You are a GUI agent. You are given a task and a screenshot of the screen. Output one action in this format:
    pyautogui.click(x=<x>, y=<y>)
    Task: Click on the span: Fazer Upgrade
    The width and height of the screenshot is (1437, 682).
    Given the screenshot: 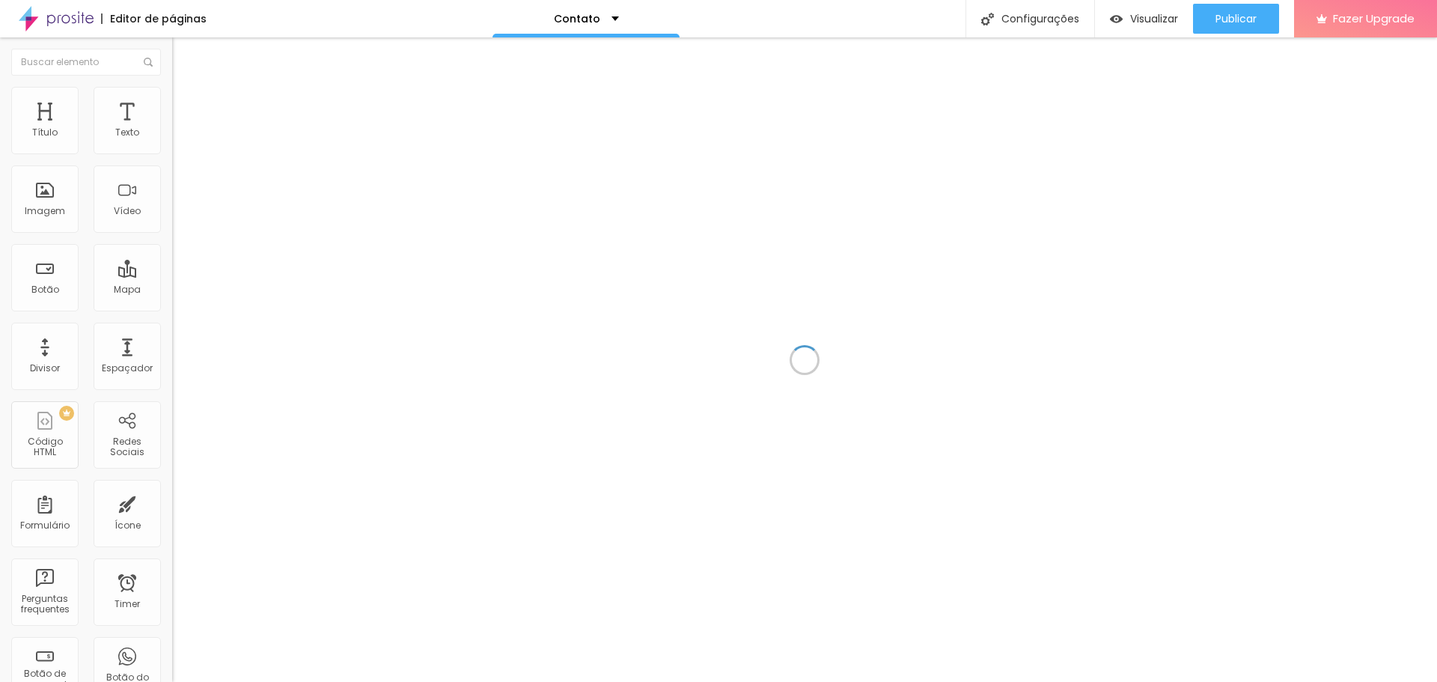 What is the action you would take?
    pyautogui.click(x=1373, y=18)
    